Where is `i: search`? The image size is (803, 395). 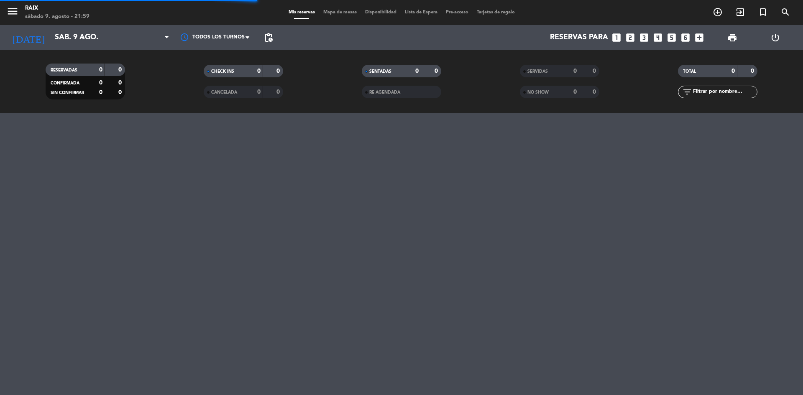
i: search is located at coordinates (785, 12).